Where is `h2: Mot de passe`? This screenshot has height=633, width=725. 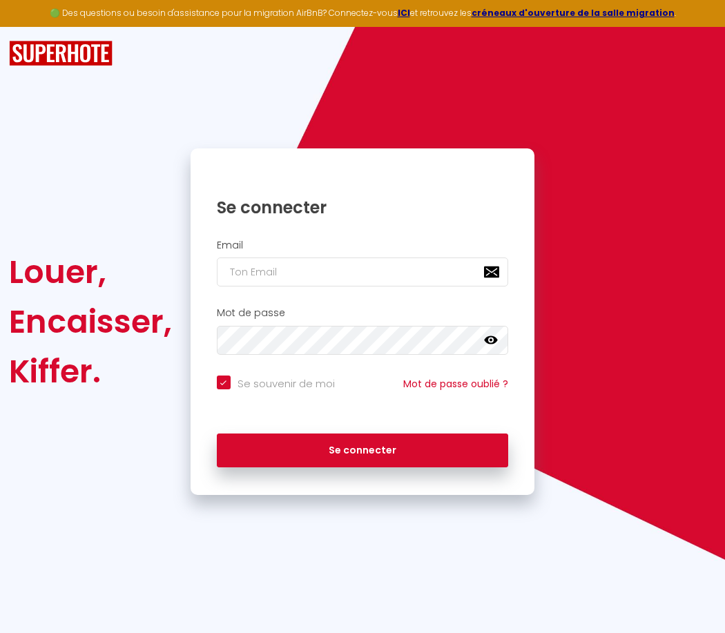 h2: Mot de passe is located at coordinates (362, 313).